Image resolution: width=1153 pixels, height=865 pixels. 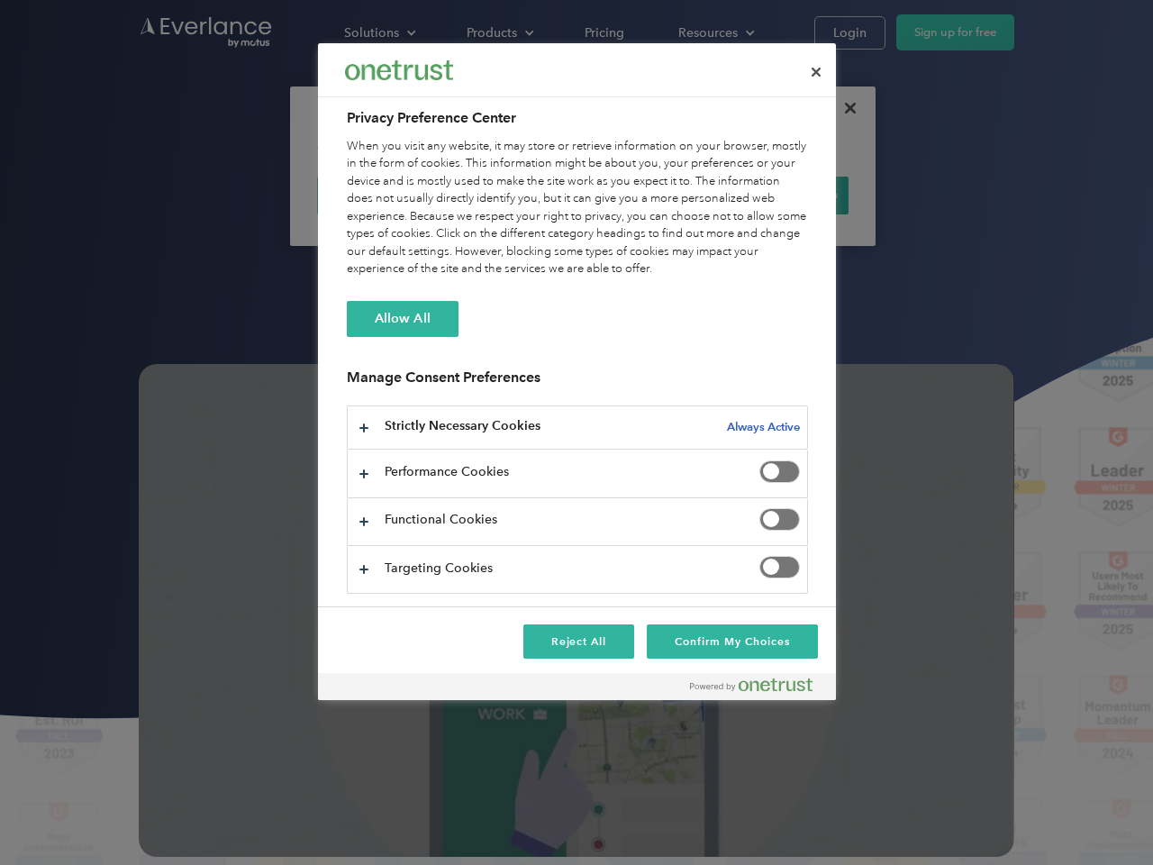 What do you see at coordinates (399, 70) in the screenshot?
I see `div: Everlance` at bounding box center [399, 70].